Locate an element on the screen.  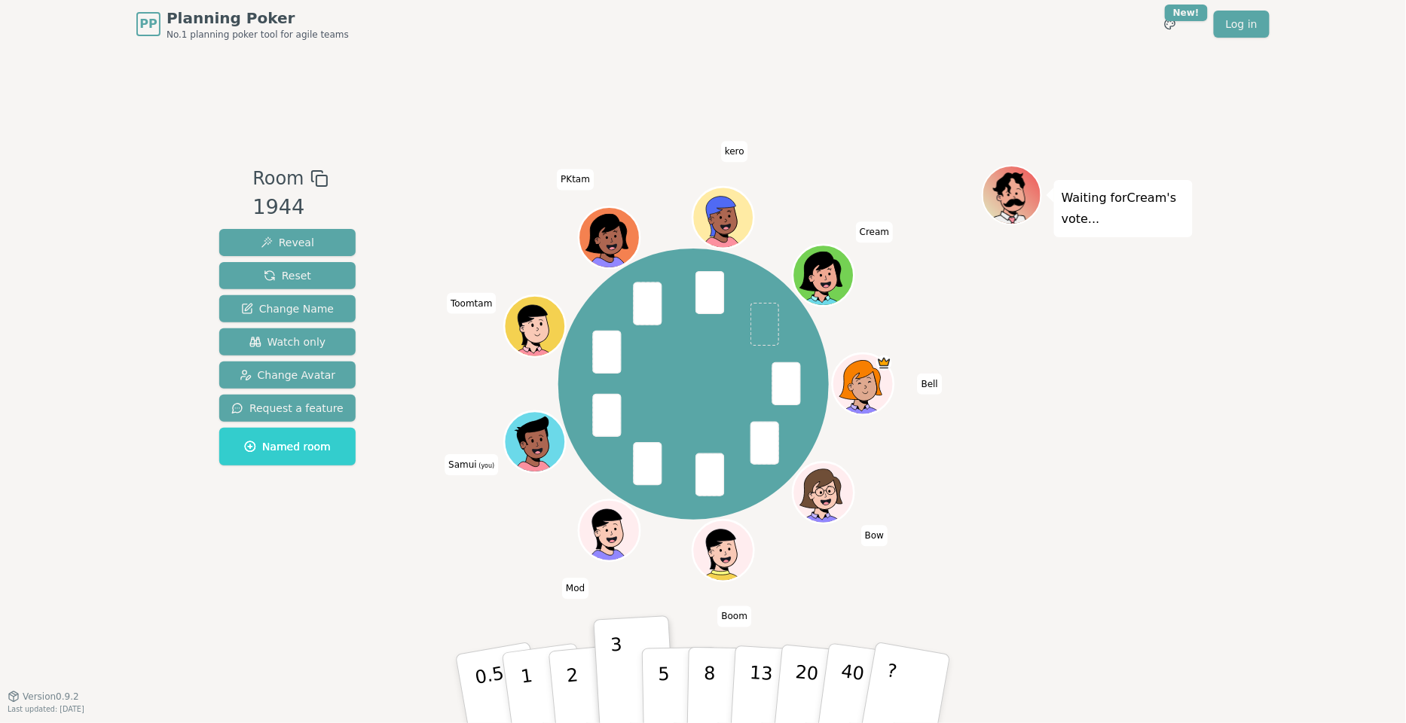
span: No.1 planning poker tool for agile teams is located at coordinates (258, 35).